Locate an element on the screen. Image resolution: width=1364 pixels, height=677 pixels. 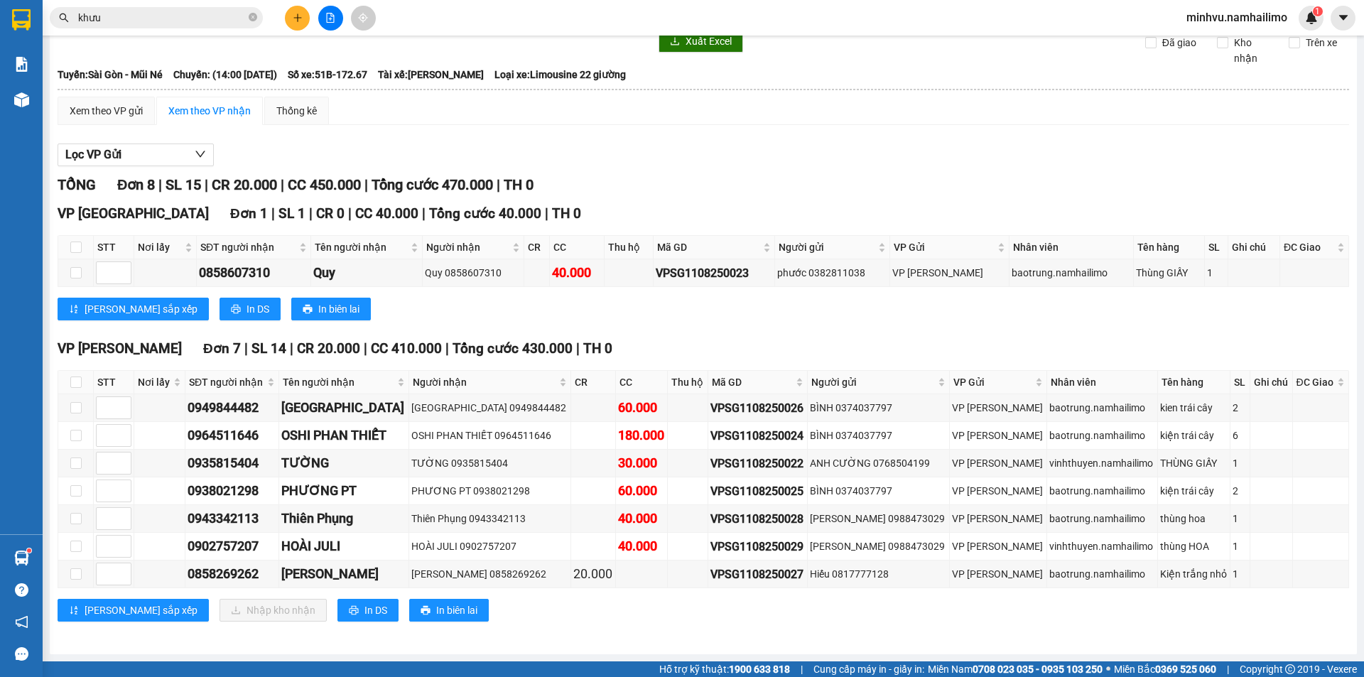
span: Cung cấp máy in - giấy in: is located at coordinates (869, 669).